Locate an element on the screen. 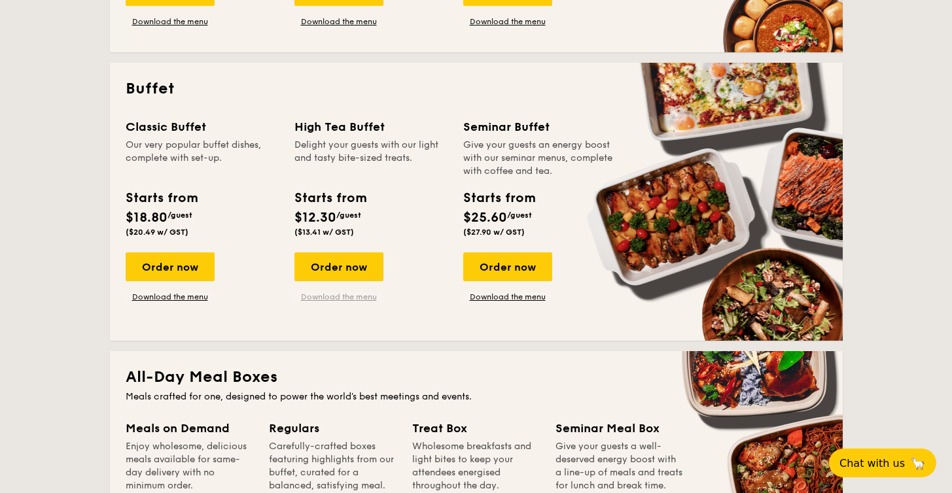  div: Meals on Demand is located at coordinates (189, 429).